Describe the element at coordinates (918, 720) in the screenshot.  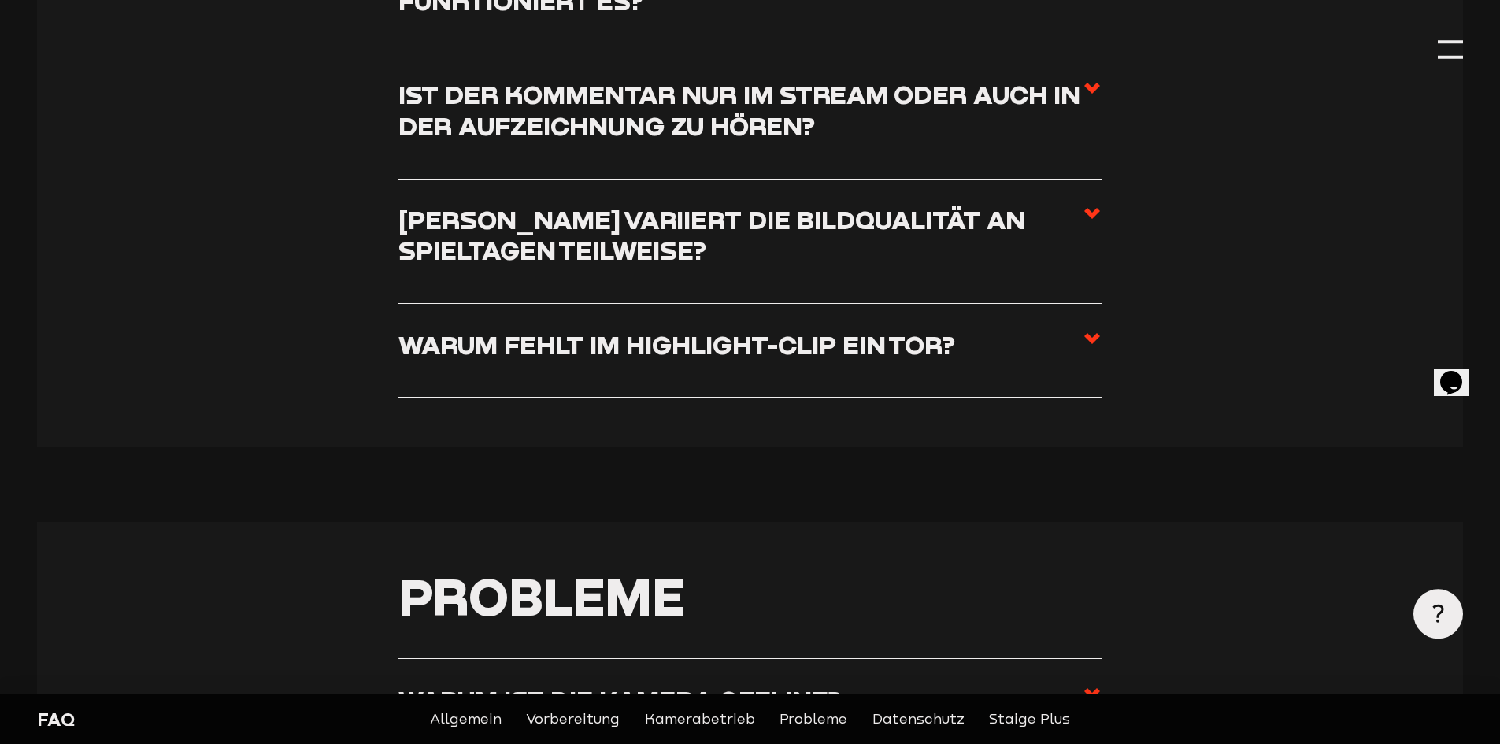
I see `a: Datenschutz` at that location.